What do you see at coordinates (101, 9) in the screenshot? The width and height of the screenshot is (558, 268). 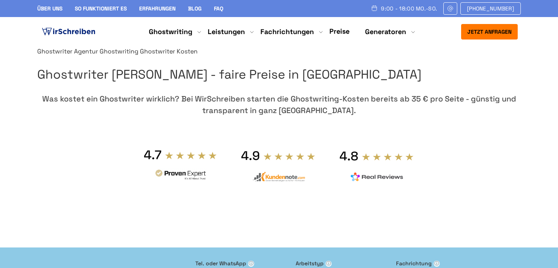 I see `a: So funktioniert es` at bounding box center [101, 9].